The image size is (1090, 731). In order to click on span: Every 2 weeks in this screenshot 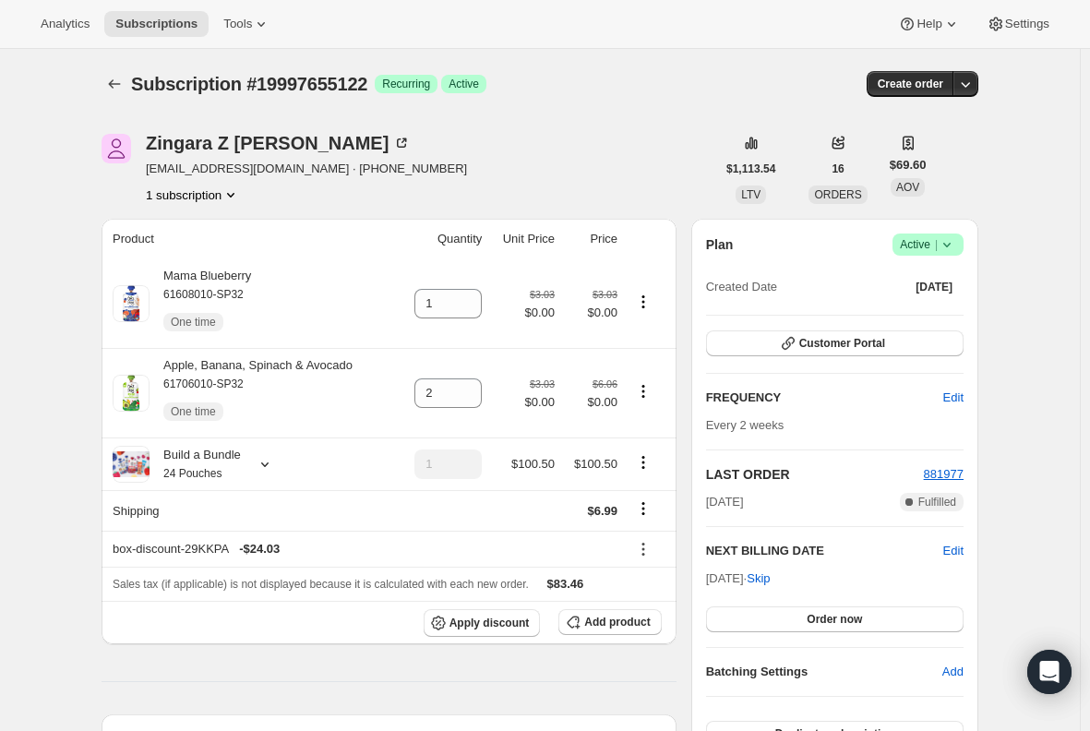, I will do `click(745, 424)`.